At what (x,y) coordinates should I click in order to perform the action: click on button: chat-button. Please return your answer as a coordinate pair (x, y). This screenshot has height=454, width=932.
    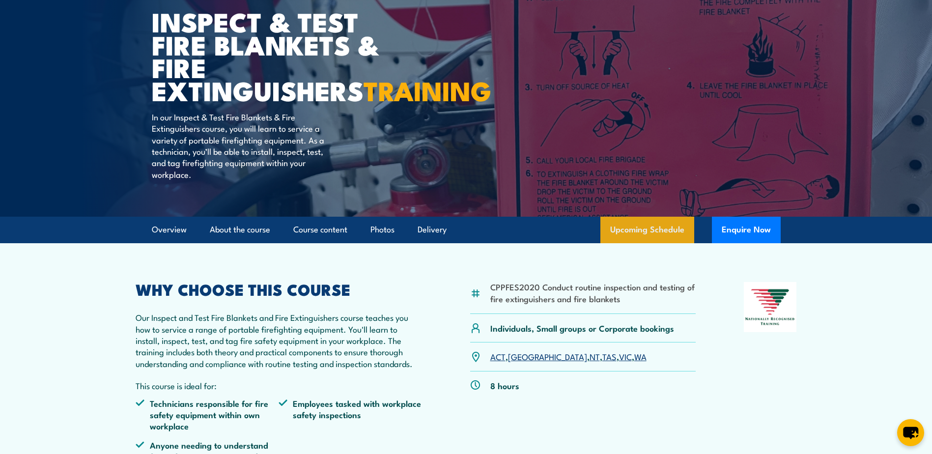
    Looking at the image, I should click on (911, 432).